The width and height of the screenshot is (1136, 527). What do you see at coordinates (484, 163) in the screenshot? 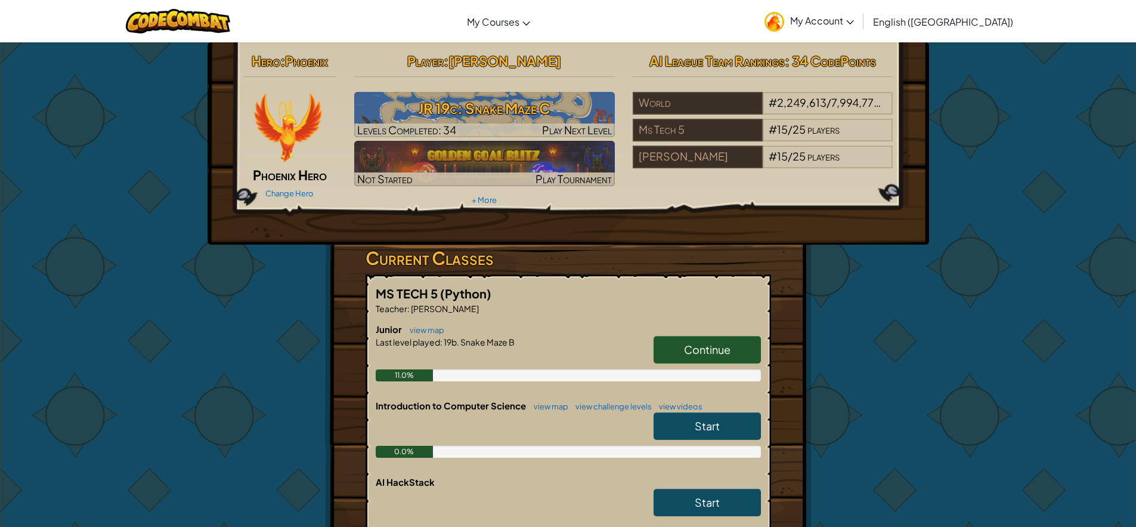
I see `a: Not StartedPlay Tournament` at bounding box center [484, 163].